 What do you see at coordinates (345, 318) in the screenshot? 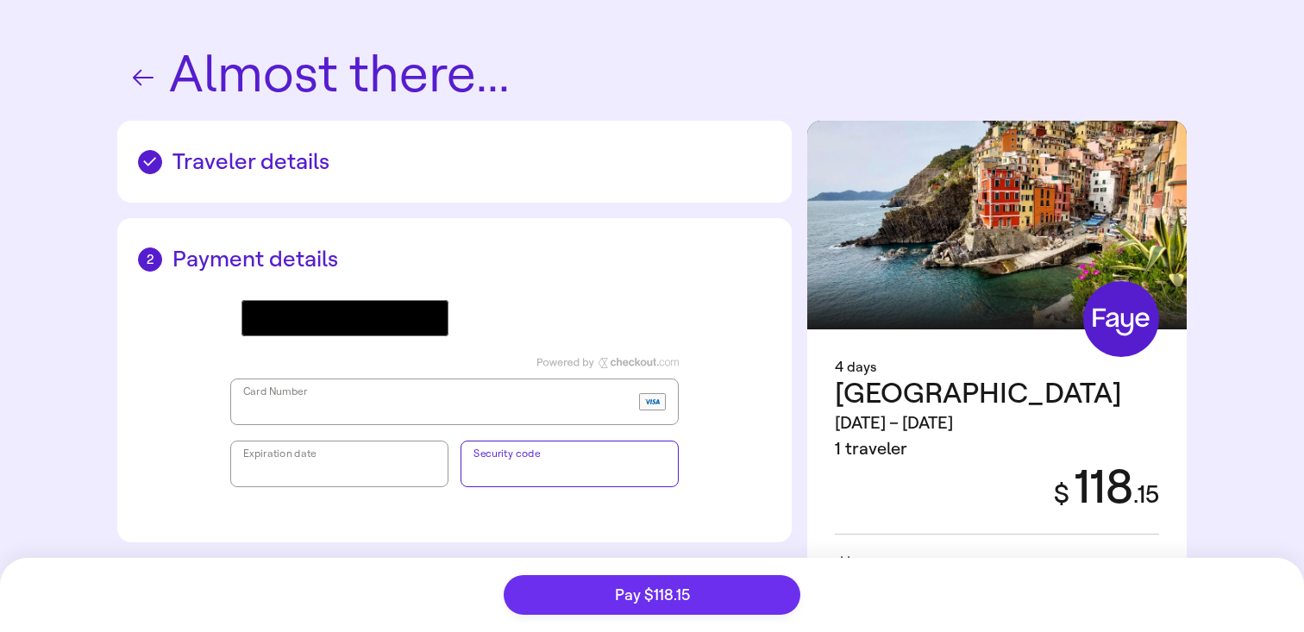
I see `button: Google Pay` at bounding box center [345, 318].